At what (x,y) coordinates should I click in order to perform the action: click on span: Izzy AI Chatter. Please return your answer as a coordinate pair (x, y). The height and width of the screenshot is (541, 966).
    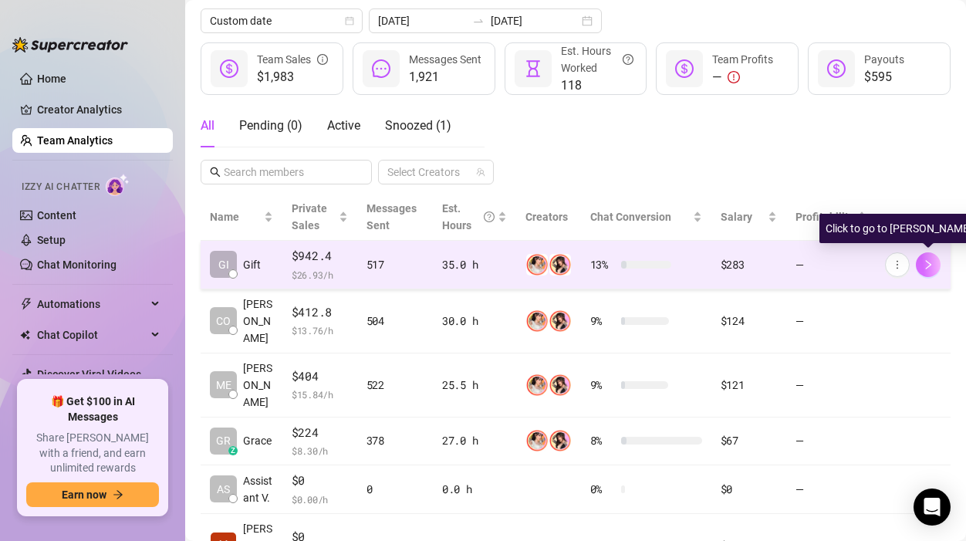
    Looking at the image, I should click on (60, 187).